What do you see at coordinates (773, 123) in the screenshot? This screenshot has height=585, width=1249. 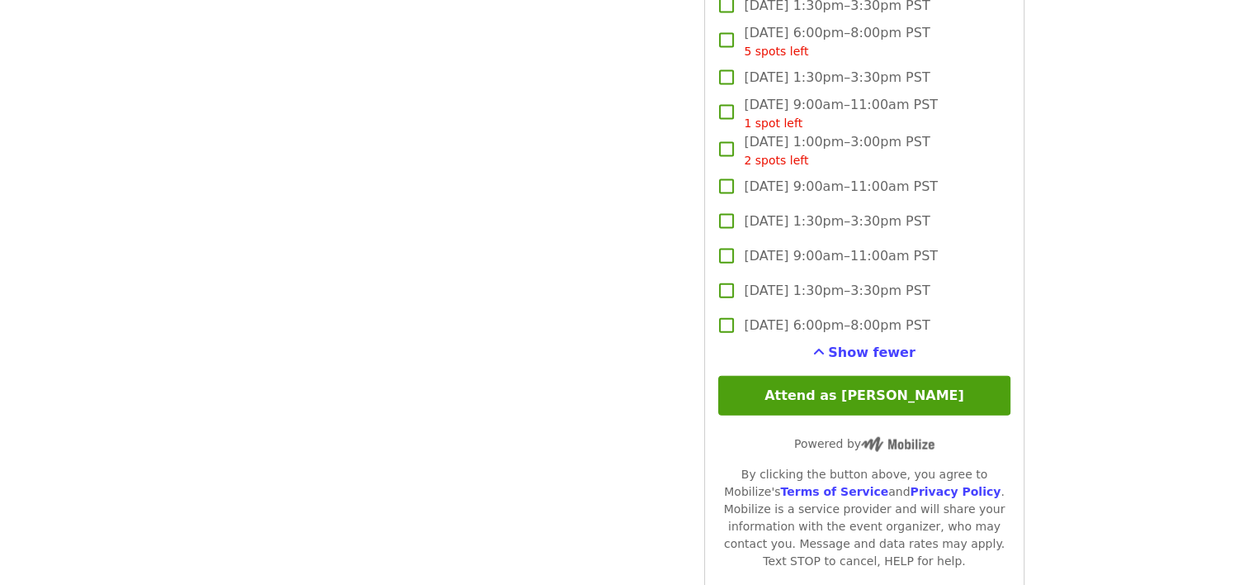 I see `span: 1 spot left` at bounding box center [773, 123].